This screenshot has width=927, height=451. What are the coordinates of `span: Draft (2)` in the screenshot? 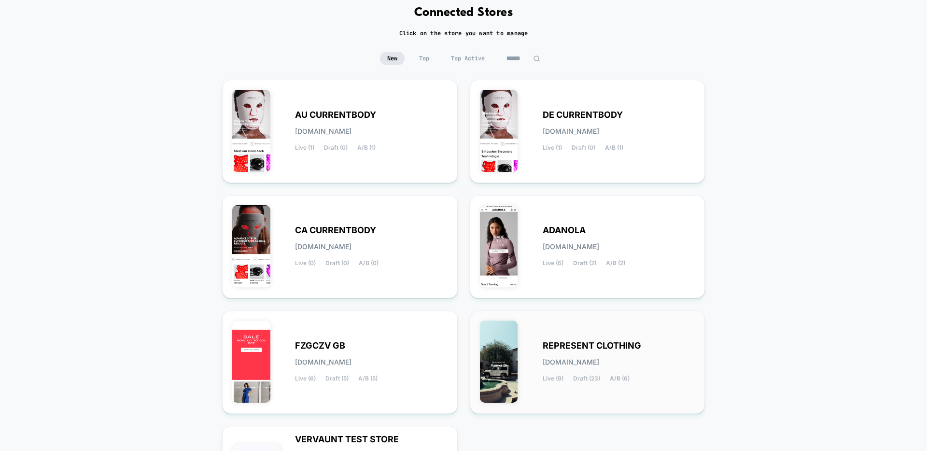 It's located at (585, 263).